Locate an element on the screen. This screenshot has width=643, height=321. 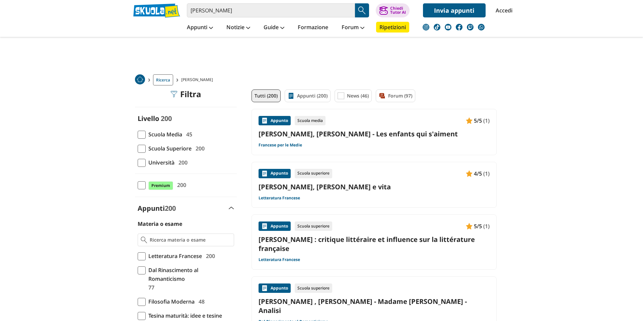
a: Accedi is located at coordinates (503, 10).